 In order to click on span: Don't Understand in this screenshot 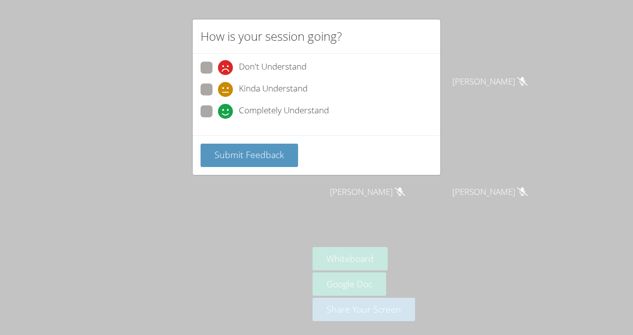, I will do `click(273, 68)`.